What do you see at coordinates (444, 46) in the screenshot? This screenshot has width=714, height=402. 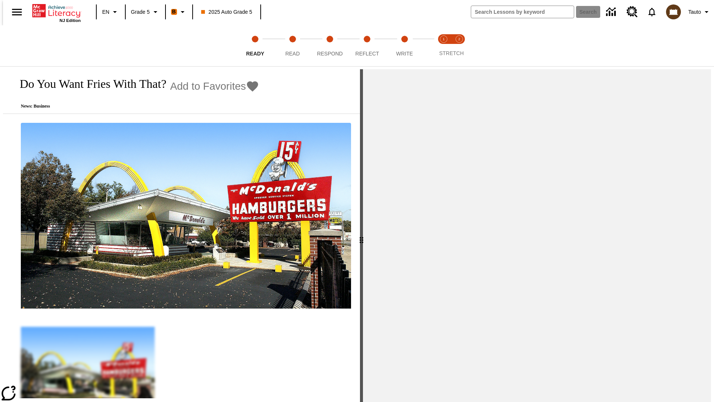 I see `button: Stretch Read step 1 of 2` at bounding box center [444, 46].